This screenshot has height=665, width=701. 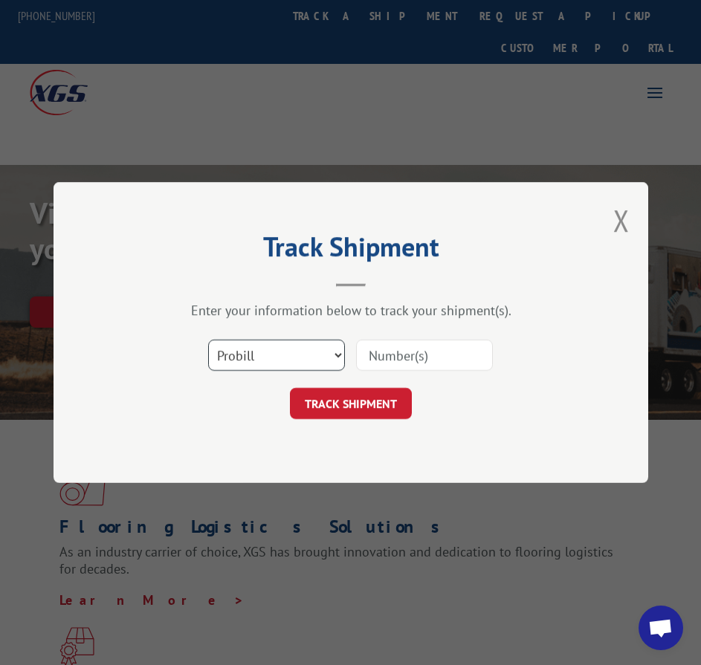 I want to click on button: TRACK SHIPMENT, so click(x=351, y=404).